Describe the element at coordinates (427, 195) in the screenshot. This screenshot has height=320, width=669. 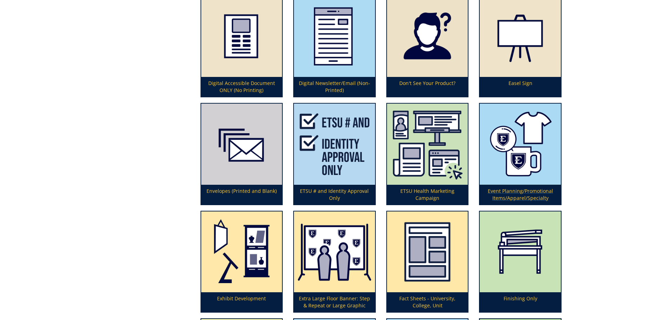
I see `p: ETSU Health Marketing Campaign` at that location.